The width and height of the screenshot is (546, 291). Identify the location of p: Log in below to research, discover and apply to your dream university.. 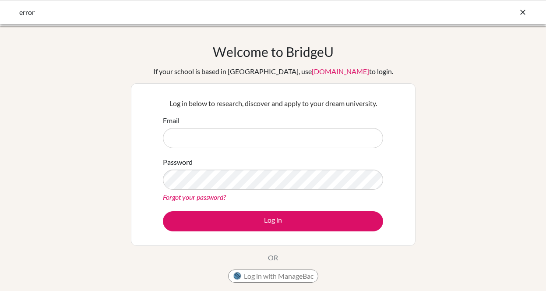
(273, 103).